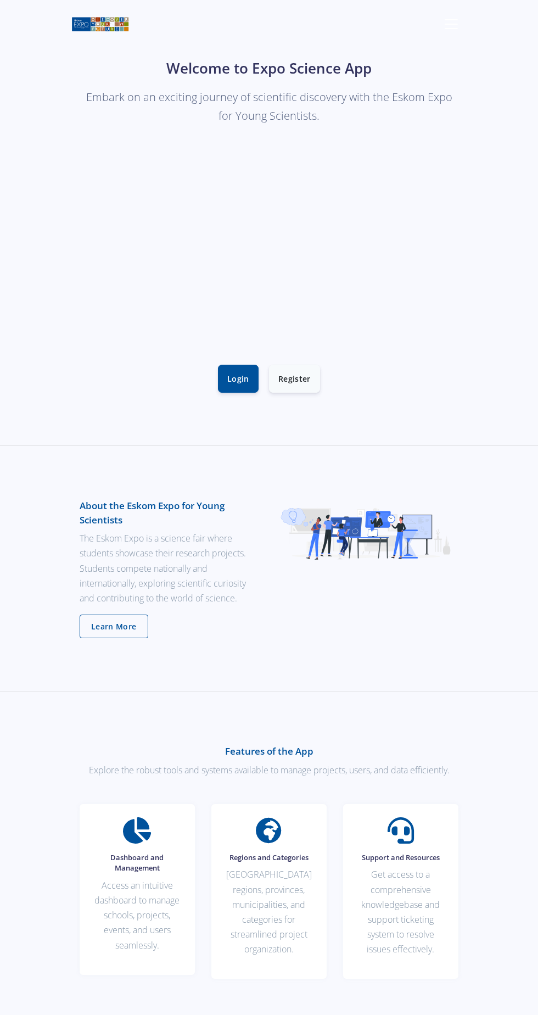  What do you see at coordinates (238, 378) in the screenshot?
I see `a: Login` at bounding box center [238, 378].